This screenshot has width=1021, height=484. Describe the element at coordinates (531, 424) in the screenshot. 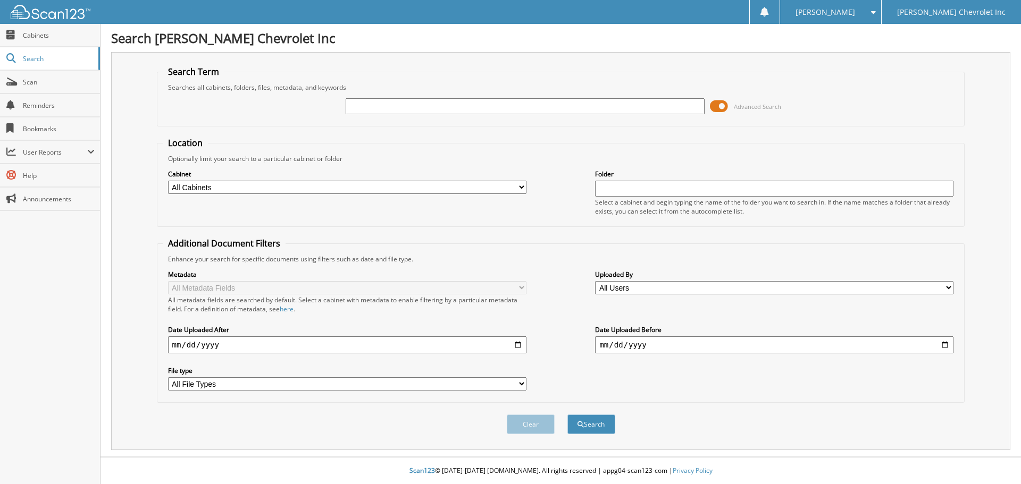

I see `button: Clear` at that location.